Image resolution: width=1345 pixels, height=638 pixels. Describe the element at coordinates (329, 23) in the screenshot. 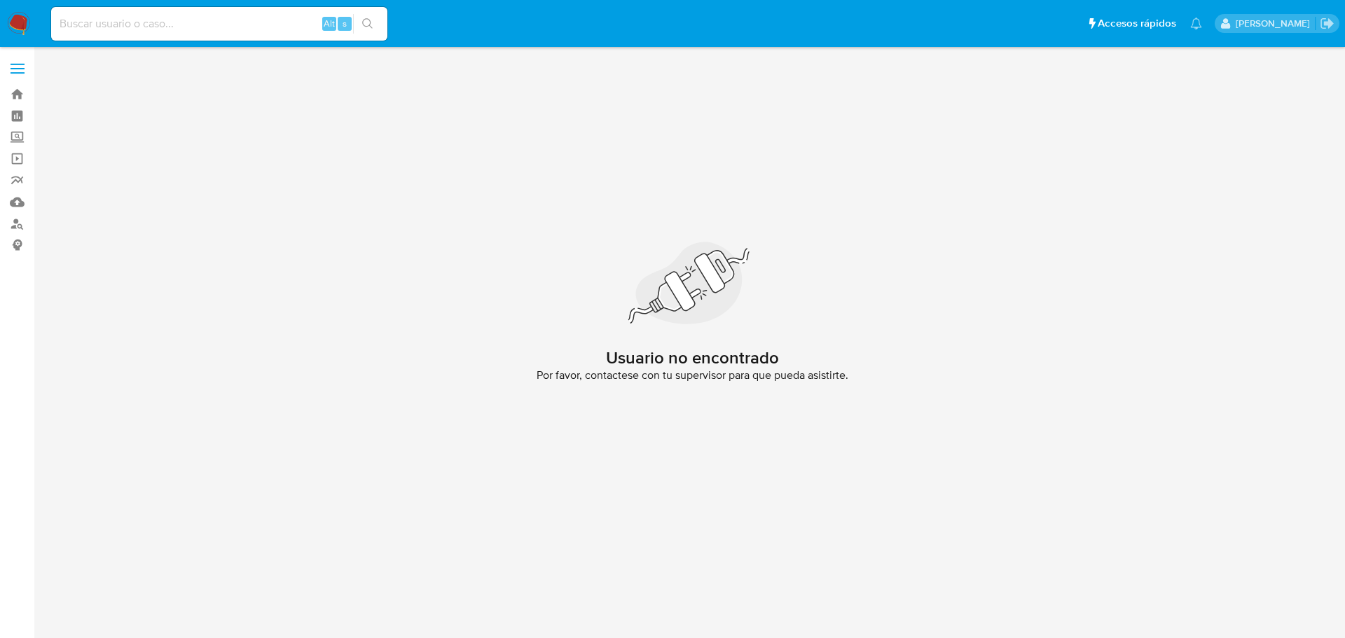

I see `span: Alt` at that location.